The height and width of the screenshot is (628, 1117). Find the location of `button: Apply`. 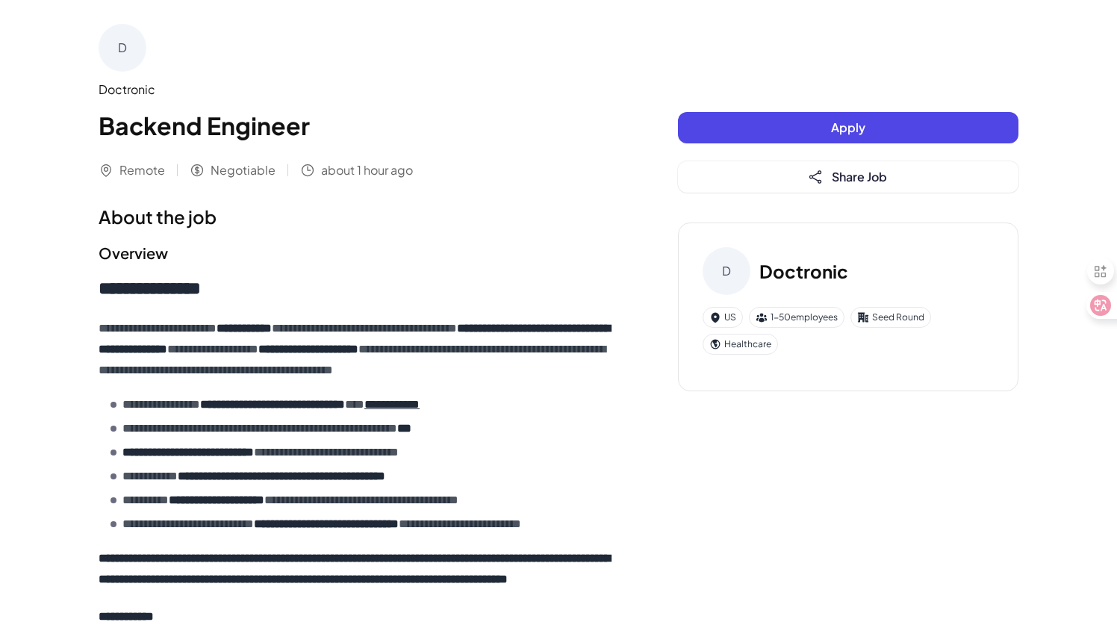

button: Apply is located at coordinates (848, 128).